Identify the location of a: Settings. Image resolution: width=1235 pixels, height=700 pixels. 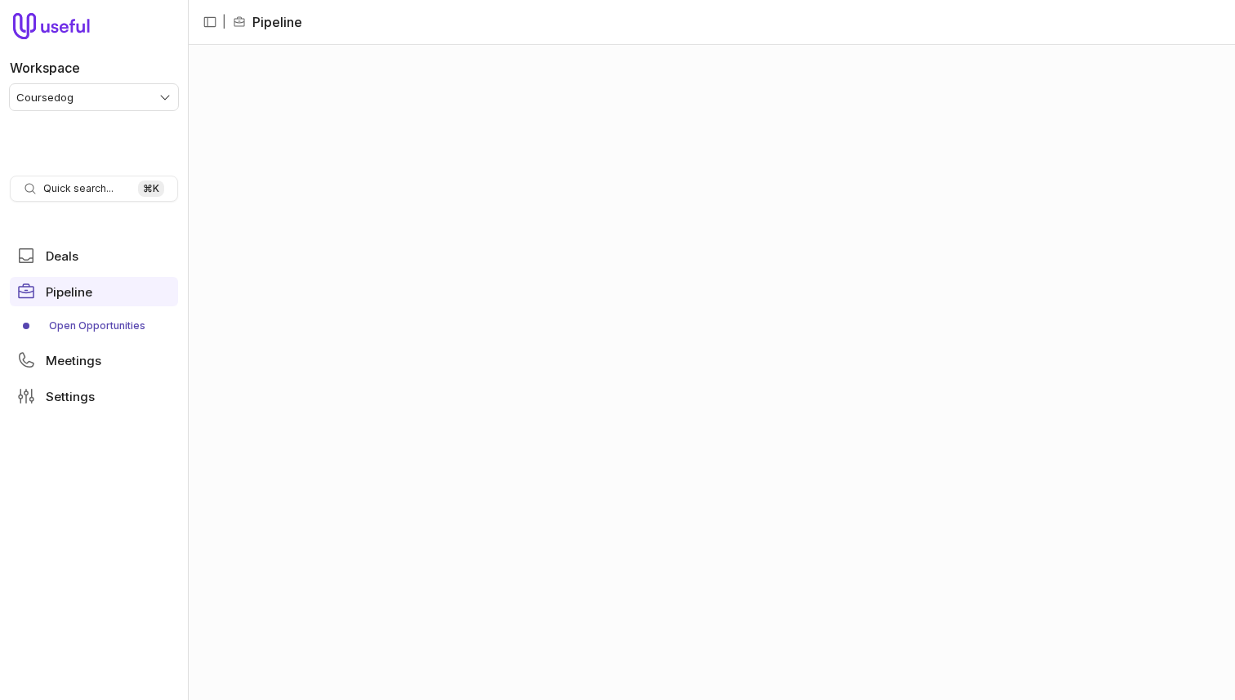
(94, 396).